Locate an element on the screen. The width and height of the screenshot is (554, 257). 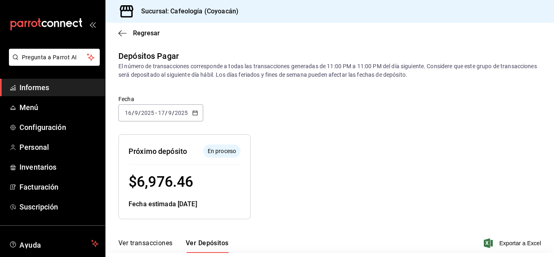
font: Personal is located at coordinates (34, 147).